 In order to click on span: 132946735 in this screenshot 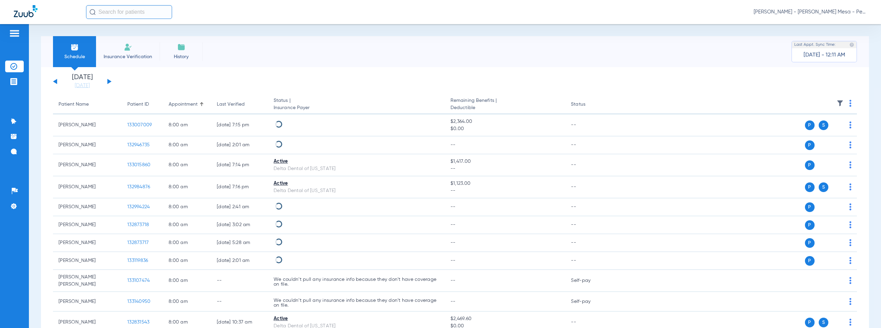, I will do `click(138, 145)`.